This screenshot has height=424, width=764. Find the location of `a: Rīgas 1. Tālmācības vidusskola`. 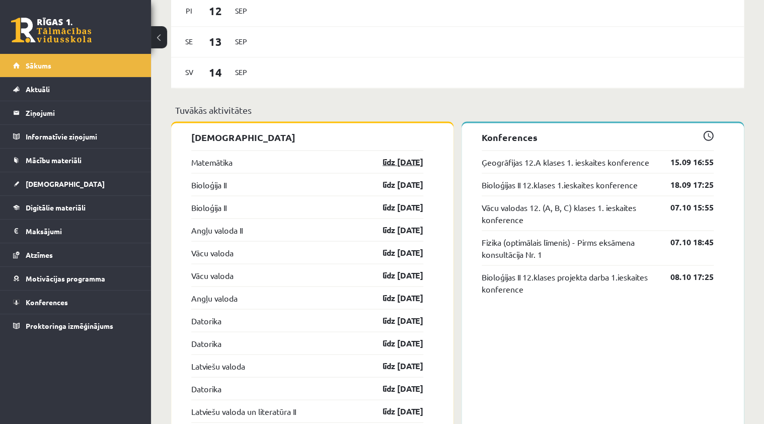

a: Rīgas 1. Tālmācības vidusskola is located at coordinates (51, 30).